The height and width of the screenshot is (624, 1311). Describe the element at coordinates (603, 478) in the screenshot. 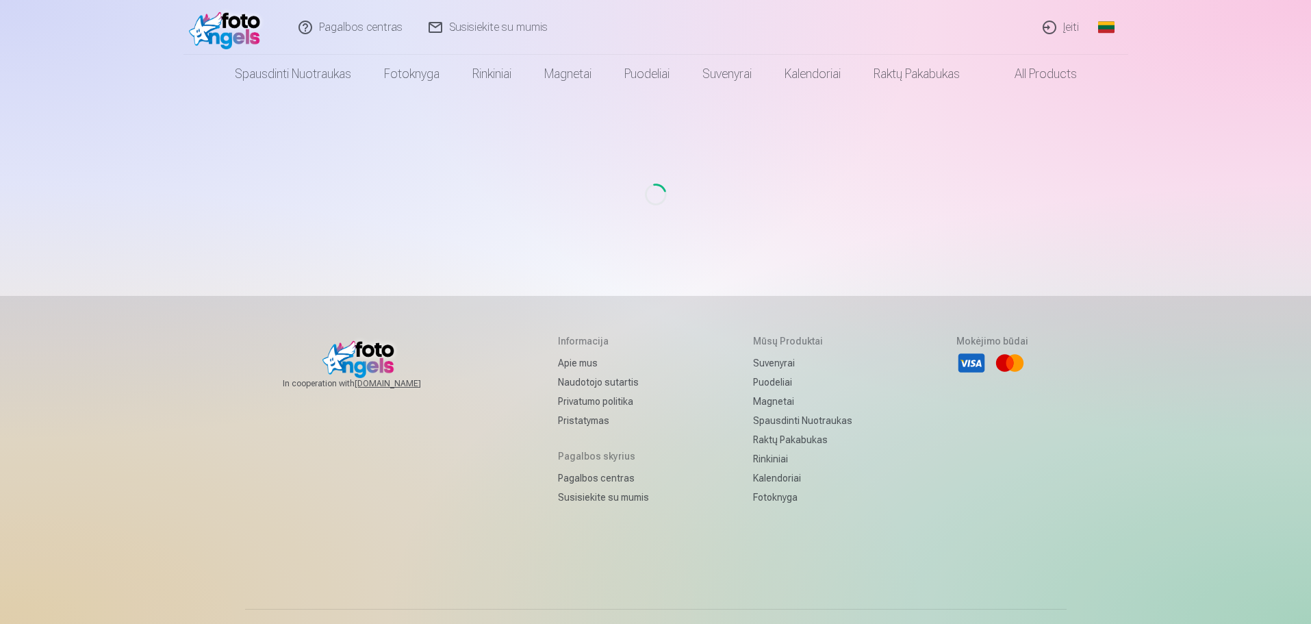

I see `a: Pagalbos centras` at that location.